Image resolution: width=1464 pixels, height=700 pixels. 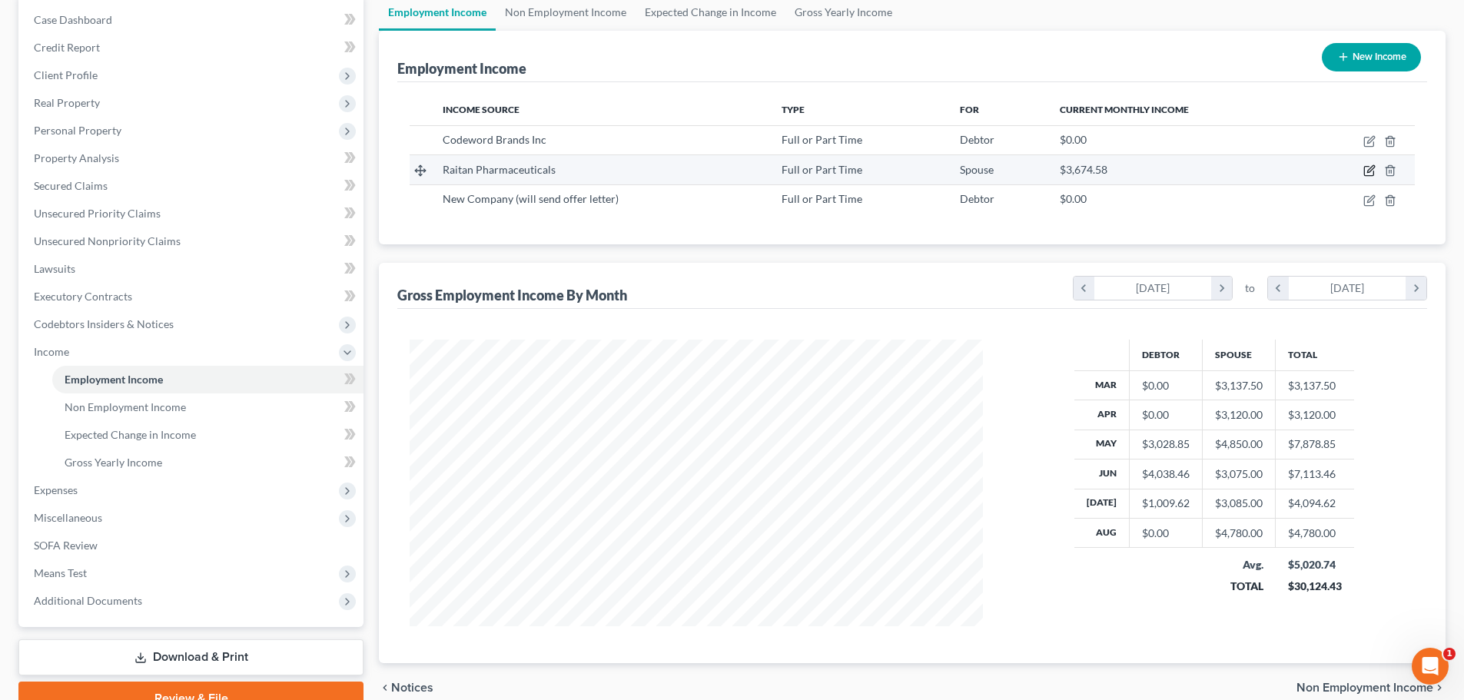 I want to click on span: Lawsuits, so click(x=55, y=268).